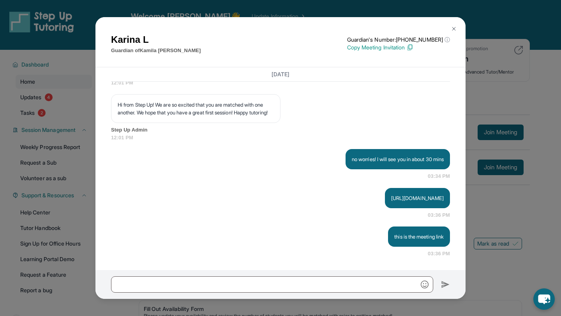  I want to click on img: Close Icon, so click(453, 29).